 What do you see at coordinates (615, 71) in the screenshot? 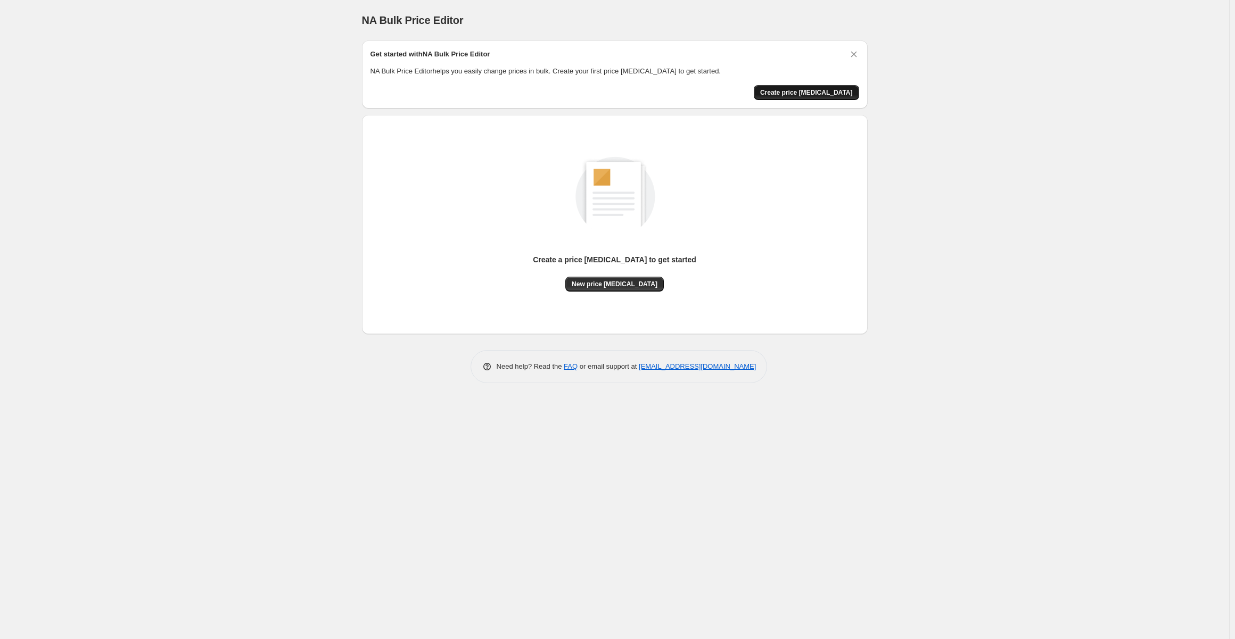
I see `p: NA Bulk Price Editor helps you easily change prices in bulk. Create your first price [MEDICAL_DAT...` at bounding box center [615, 71].